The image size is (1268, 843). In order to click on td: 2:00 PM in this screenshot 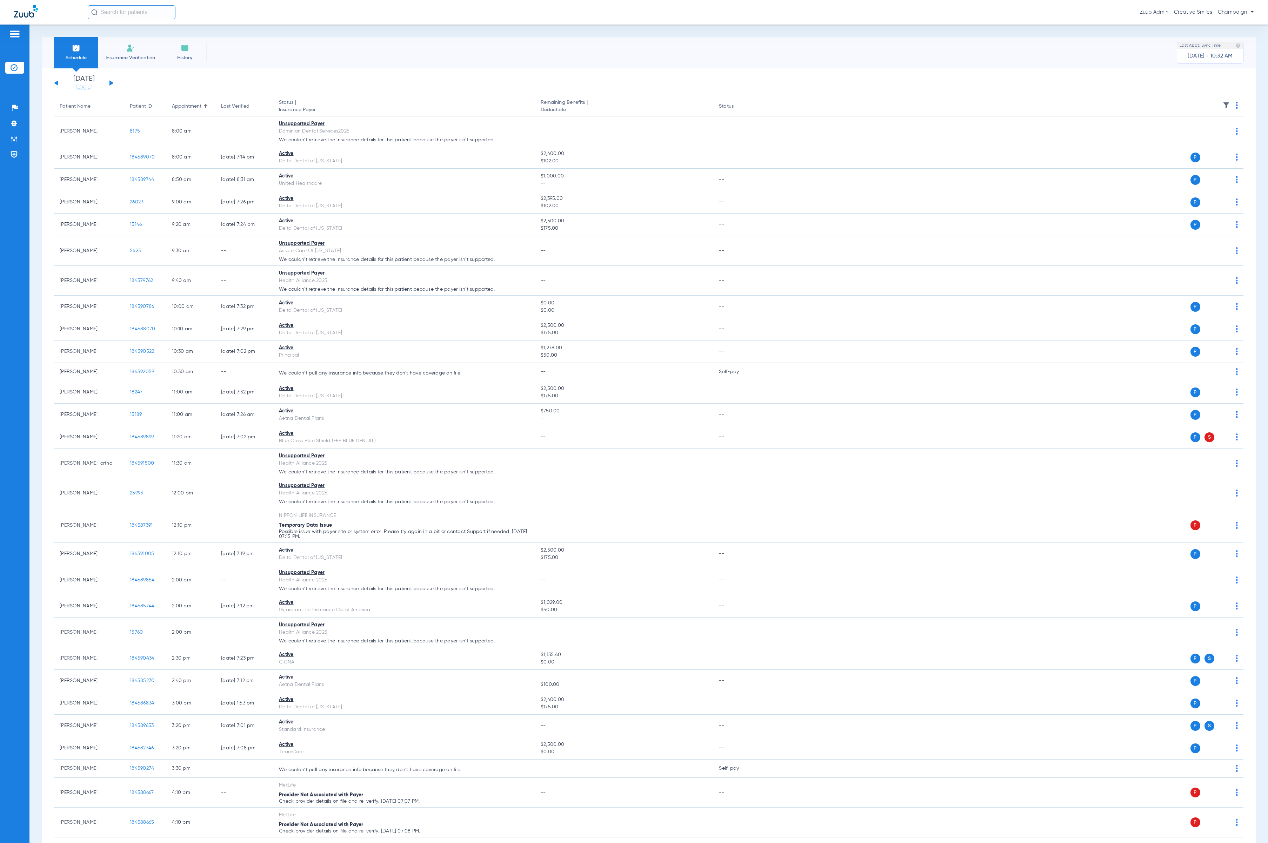, I will do `click(191, 580)`.